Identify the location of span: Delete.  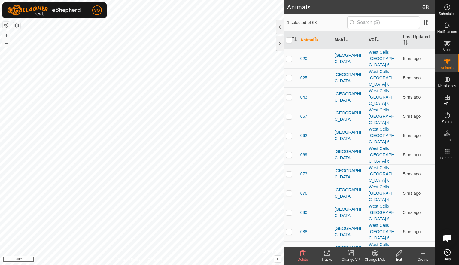
(303, 259).